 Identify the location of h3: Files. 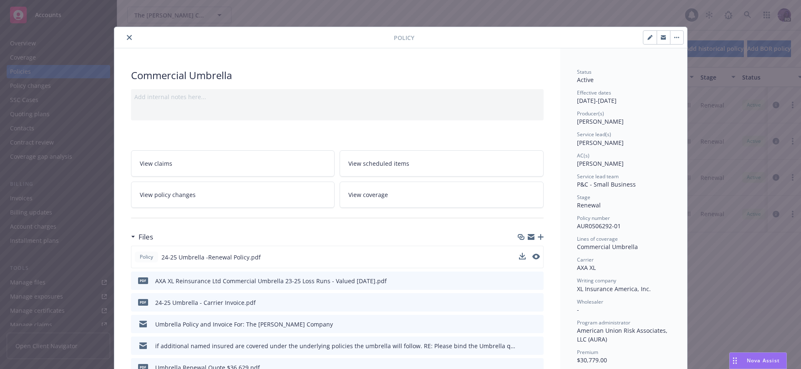
(146, 237).